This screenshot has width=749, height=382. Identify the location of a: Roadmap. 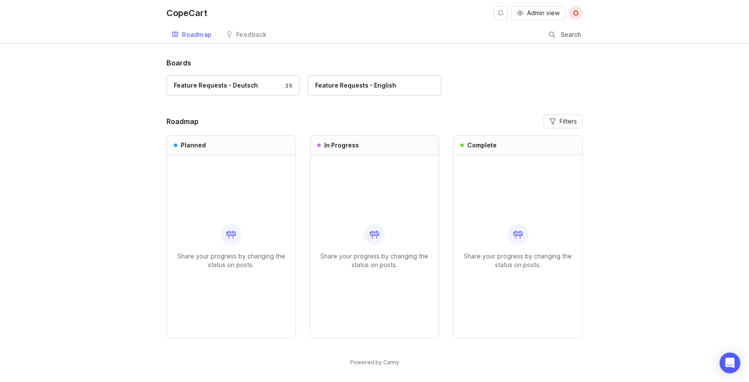
(192, 35).